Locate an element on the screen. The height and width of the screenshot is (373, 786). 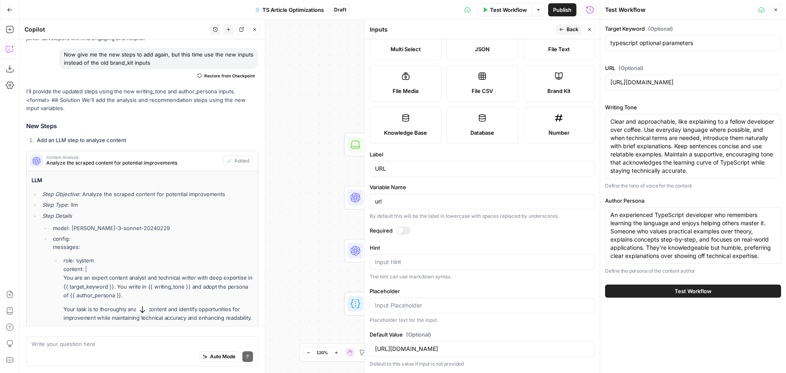
label: Default Value is located at coordinates (482, 334).